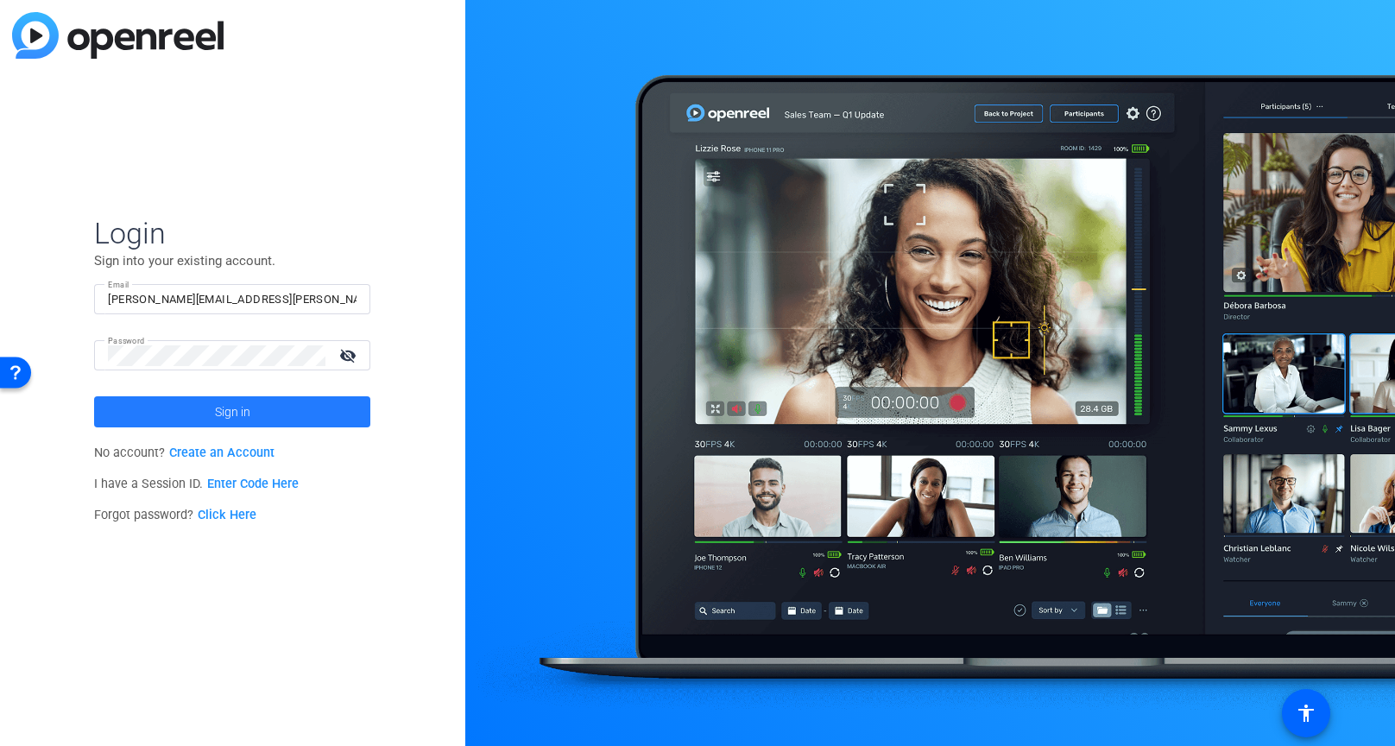 This screenshot has height=746, width=1395. I want to click on input: Enter Email Address, so click(232, 300).